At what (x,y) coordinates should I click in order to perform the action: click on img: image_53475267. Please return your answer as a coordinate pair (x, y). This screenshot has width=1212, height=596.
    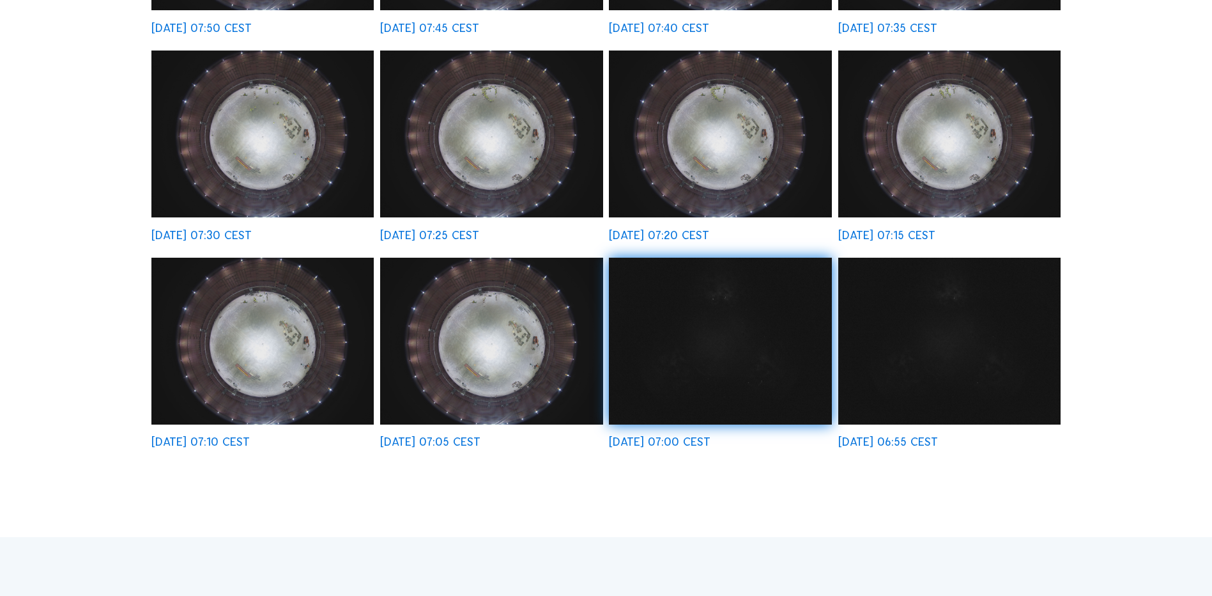
    Looking at the image, I should click on (491, 134).